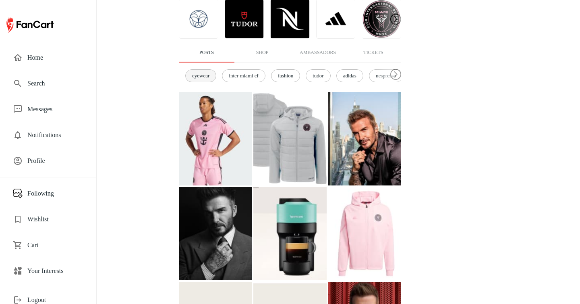  Describe the element at coordinates (262, 53) in the screenshot. I see `button: Shop` at that location.